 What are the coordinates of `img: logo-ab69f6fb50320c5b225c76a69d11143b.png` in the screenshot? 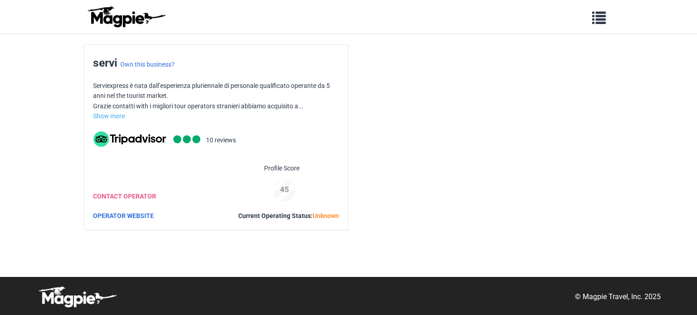 It's located at (126, 17).